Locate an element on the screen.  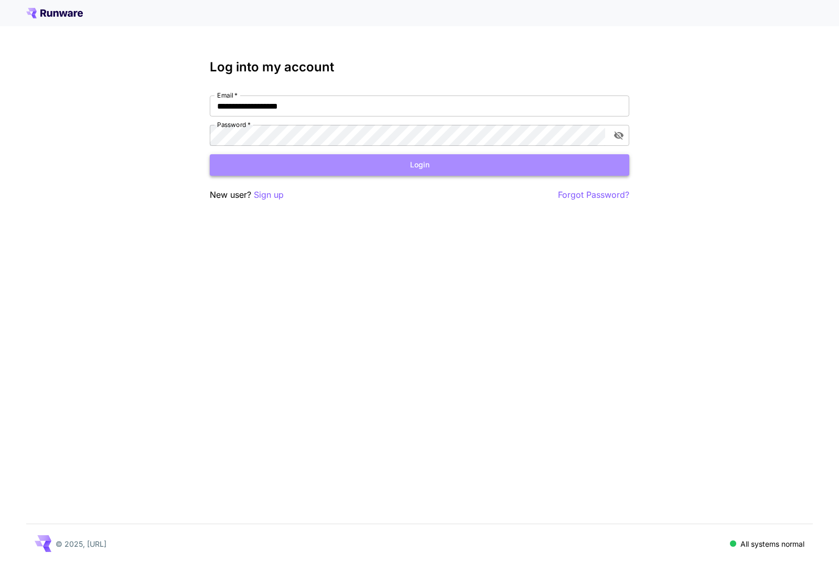
button: toggle password visibility is located at coordinates (619, 135).